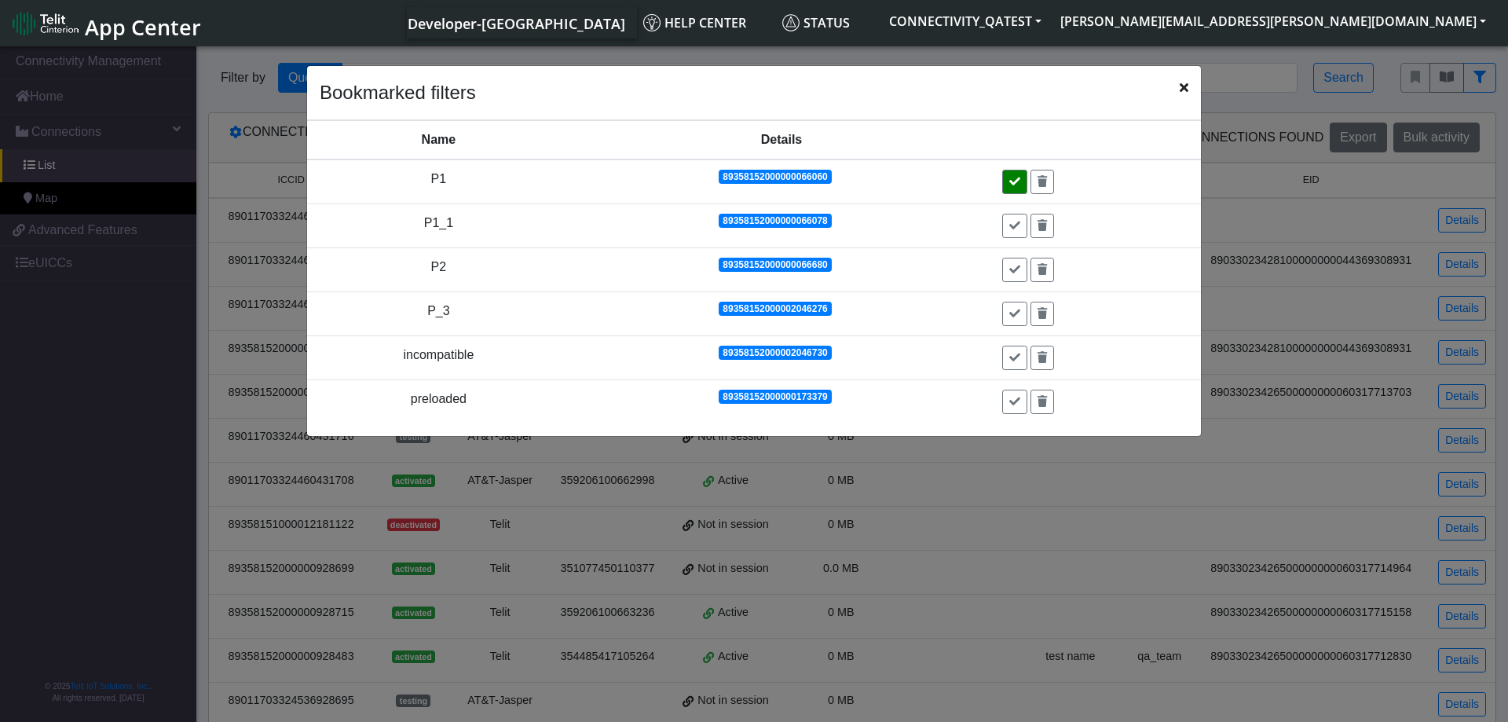 This screenshot has height=722, width=1508. What do you see at coordinates (397, 93) in the screenshot?
I see `h4: Bookmarked filters` at bounding box center [397, 93].